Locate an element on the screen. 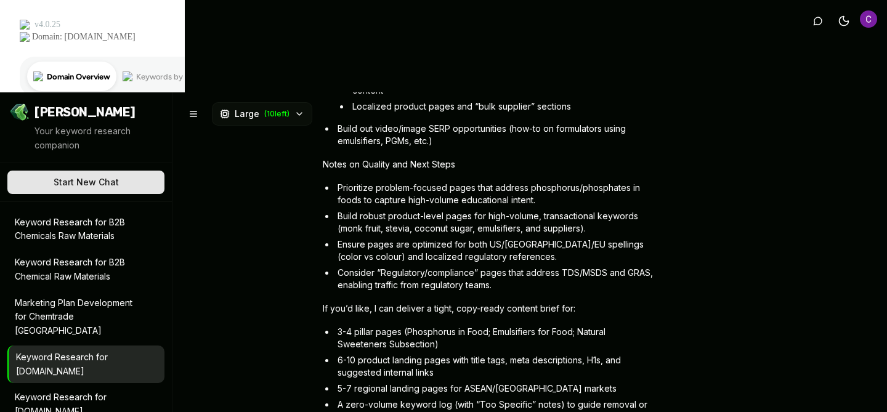 The height and width of the screenshot is (412, 887). button: Keyword Research for B2B Chemical Raw Materials is located at coordinates (86, 270).